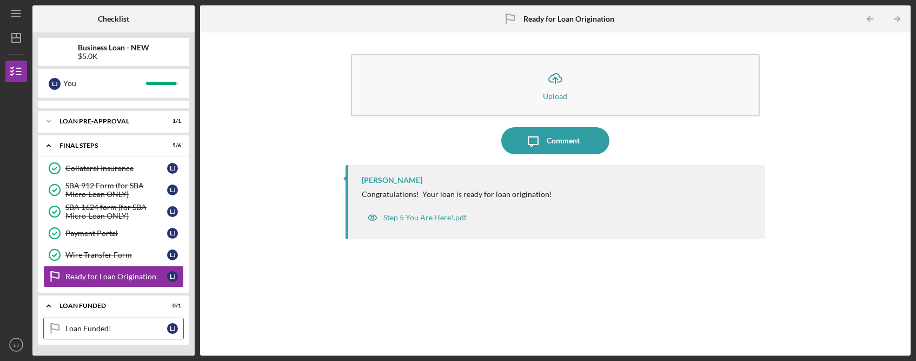 This screenshot has height=361, width=916. Describe the element at coordinates (114, 168) in the screenshot. I see `a: Collateral InsuranceLJ` at that location.